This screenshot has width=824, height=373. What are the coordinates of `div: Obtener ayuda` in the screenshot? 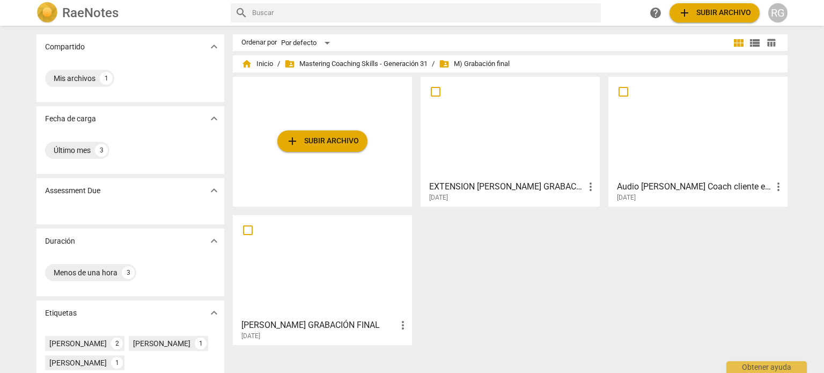 It's located at (766, 367).